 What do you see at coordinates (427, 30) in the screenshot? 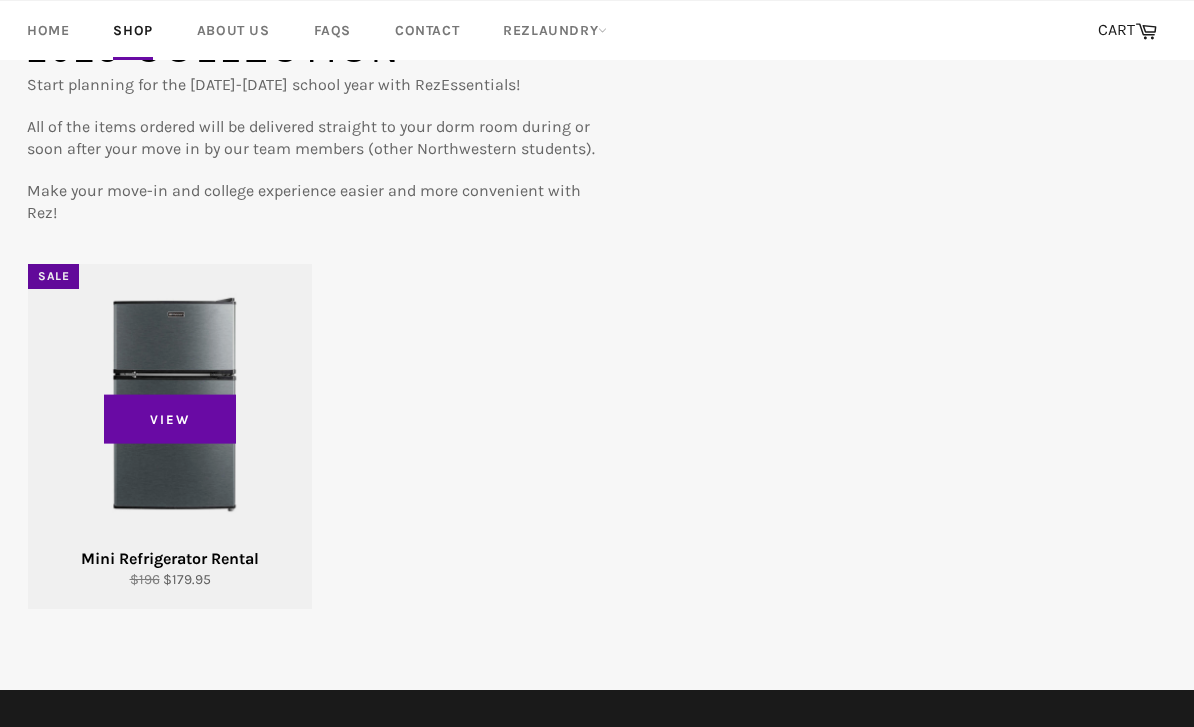
I see `a: Contact` at bounding box center [427, 30].